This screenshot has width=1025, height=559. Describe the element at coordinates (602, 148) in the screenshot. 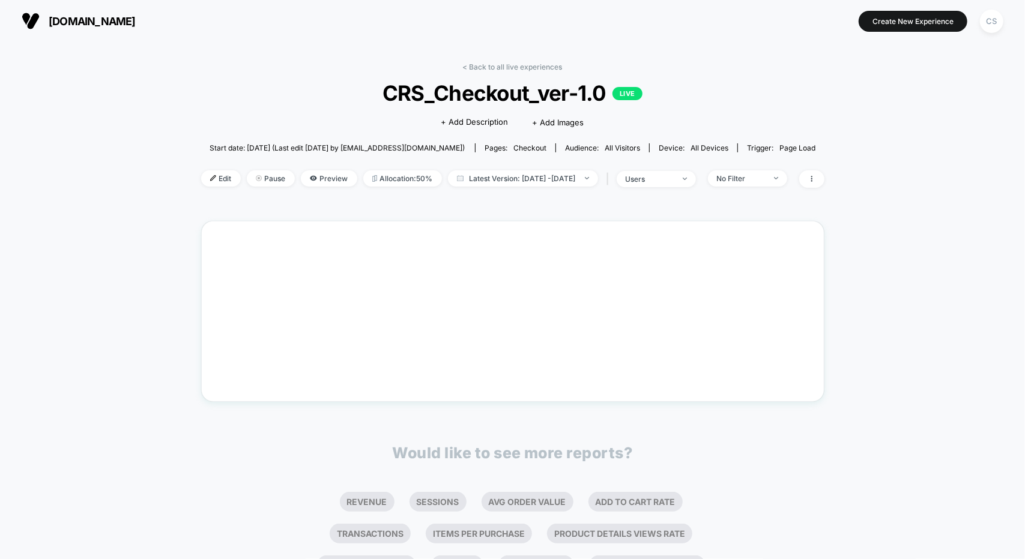

I see `div: Audience:` at that location.